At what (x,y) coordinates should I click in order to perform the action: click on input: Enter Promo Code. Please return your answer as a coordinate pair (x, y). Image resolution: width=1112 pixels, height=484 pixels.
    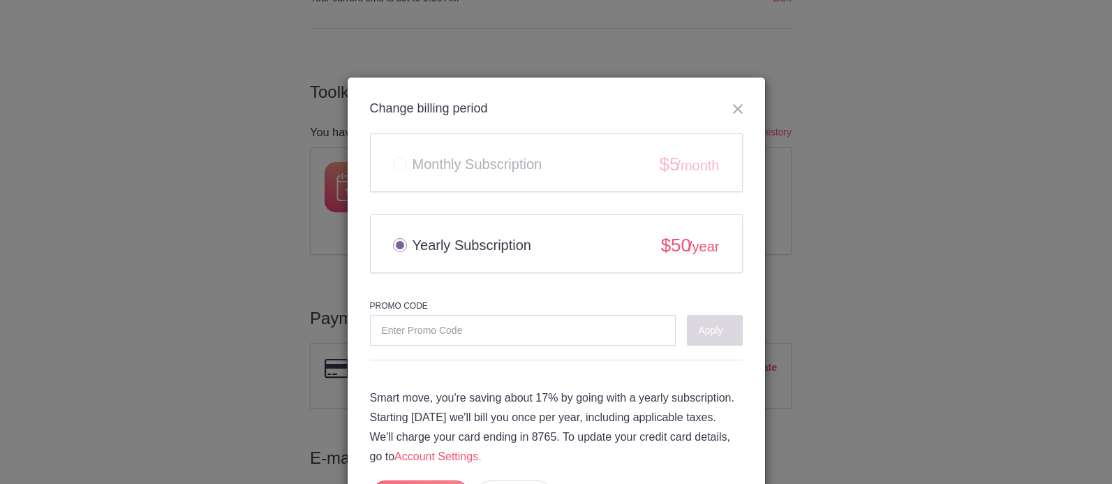
    Looking at the image, I should click on (523, 330).